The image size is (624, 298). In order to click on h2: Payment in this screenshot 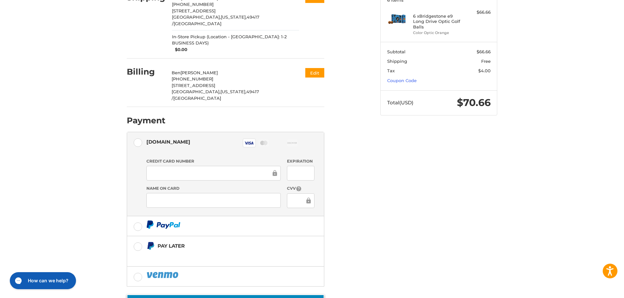, I will do `click(146, 121)`.